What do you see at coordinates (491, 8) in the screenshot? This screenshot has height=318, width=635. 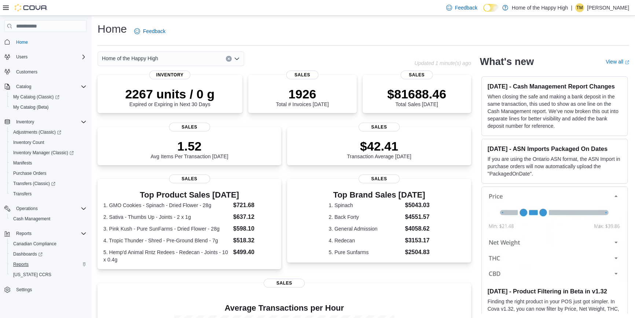 I see `input: Dark Mode` at bounding box center [491, 8].